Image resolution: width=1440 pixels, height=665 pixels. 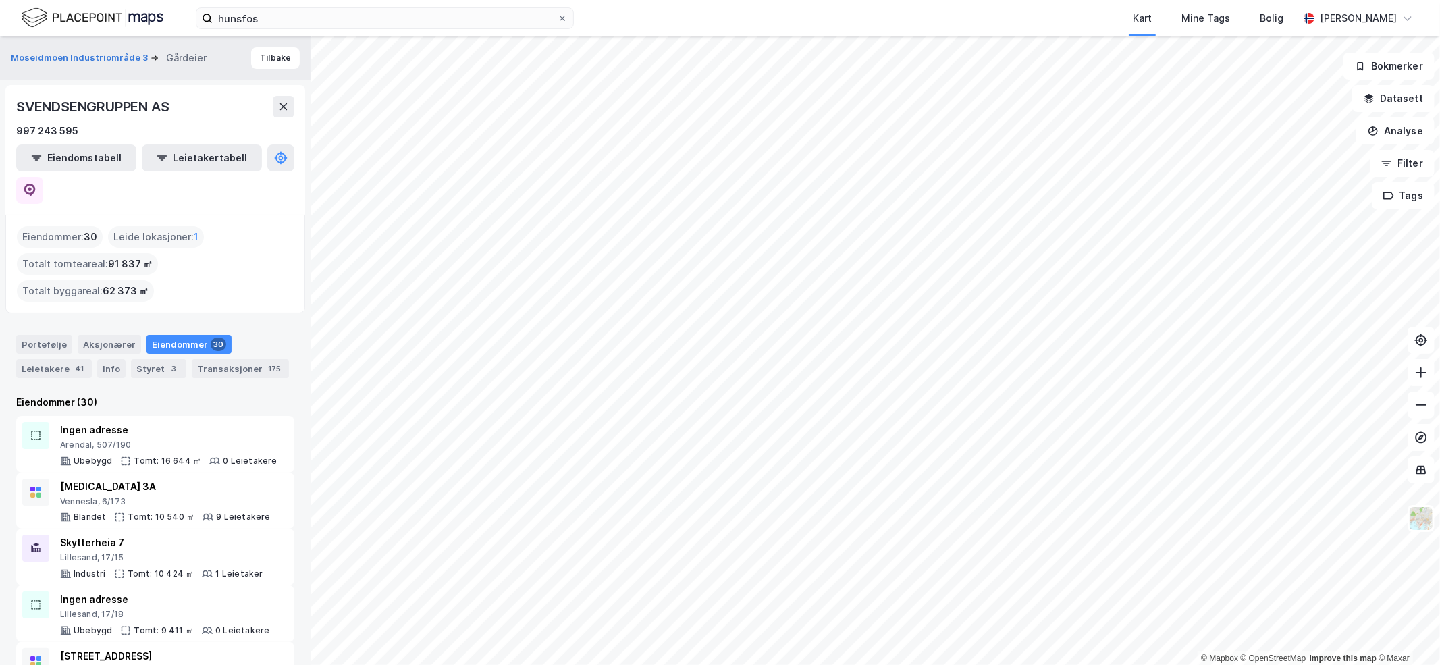 What do you see at coordinates (87, 264) in the screenshot?
I see `div: Totalt tomteareal :` at bounding box center [87, 264].